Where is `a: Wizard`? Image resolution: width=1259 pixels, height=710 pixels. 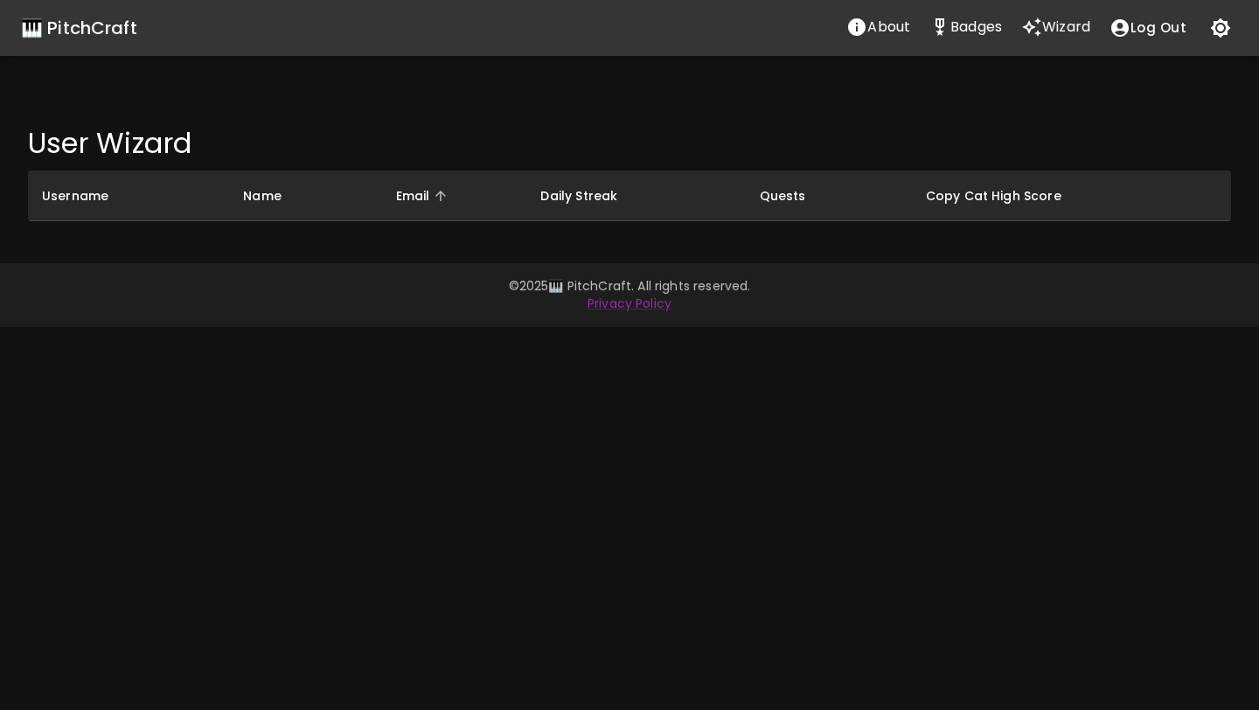 a: Wizard is located at coordinates (1055, 28).